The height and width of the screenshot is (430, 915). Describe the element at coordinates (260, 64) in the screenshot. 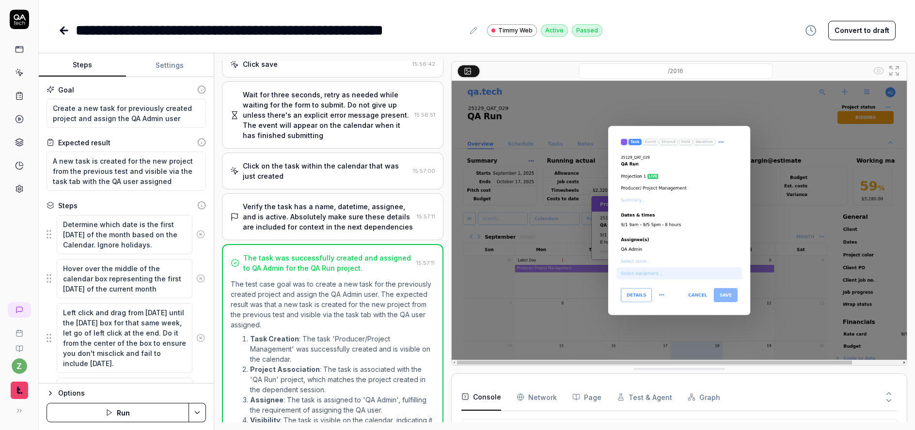

I see `div: Click save` at that location.